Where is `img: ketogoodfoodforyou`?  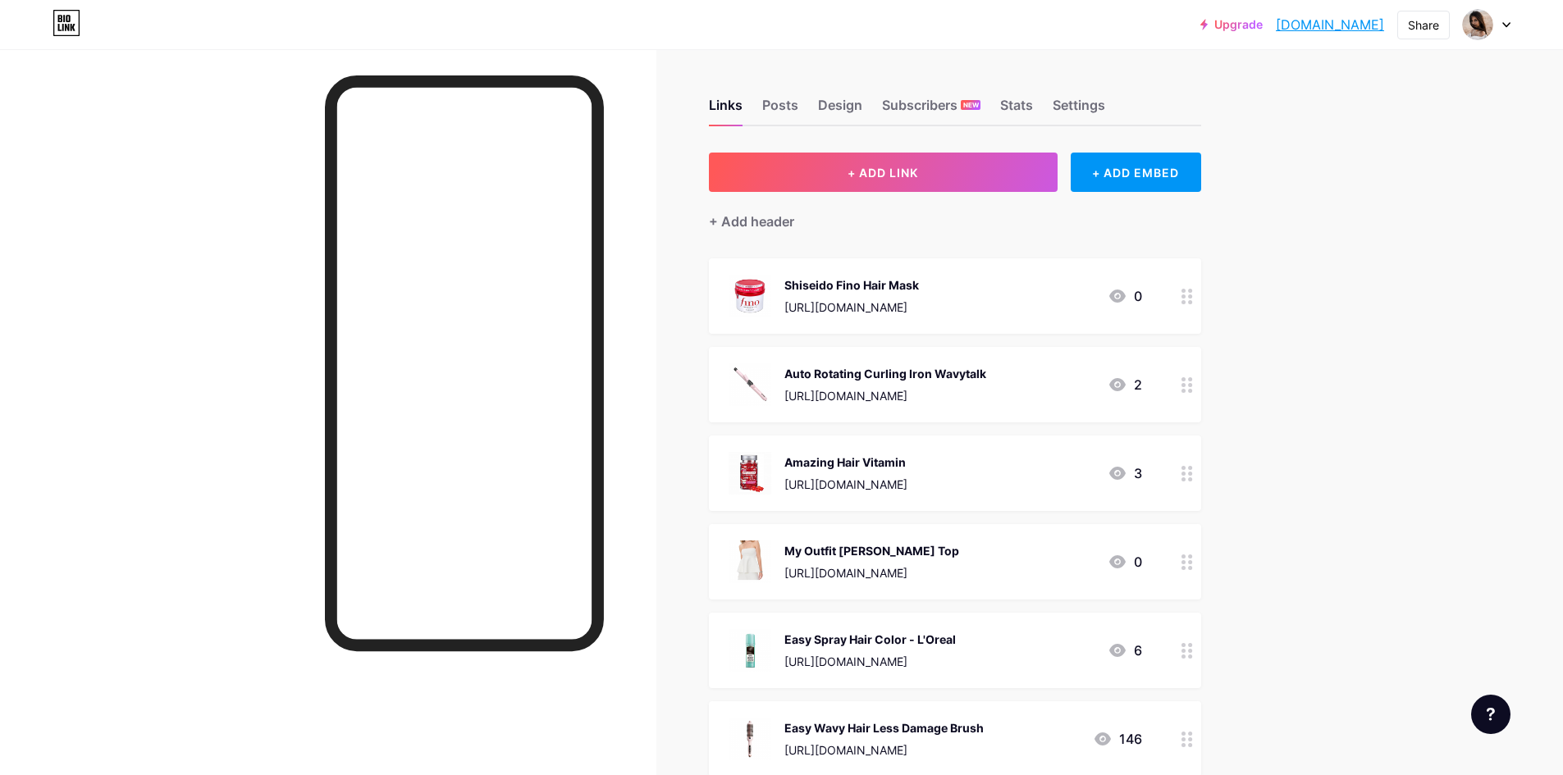
img: ketogoodfoodforyou is located at coordinates (1477, 25).